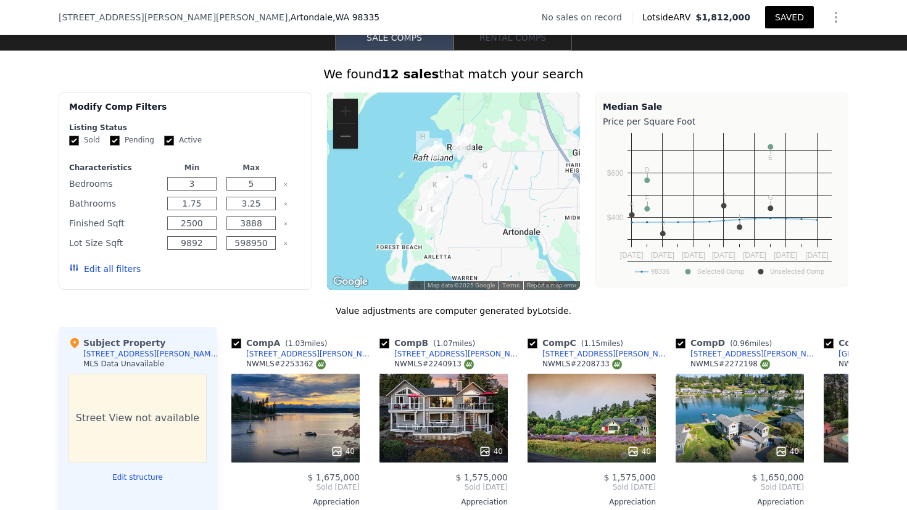  What do you see at coordinates (132, 140) in the screenshot?
I see `label: Pending` at bounding box center [132, 140].